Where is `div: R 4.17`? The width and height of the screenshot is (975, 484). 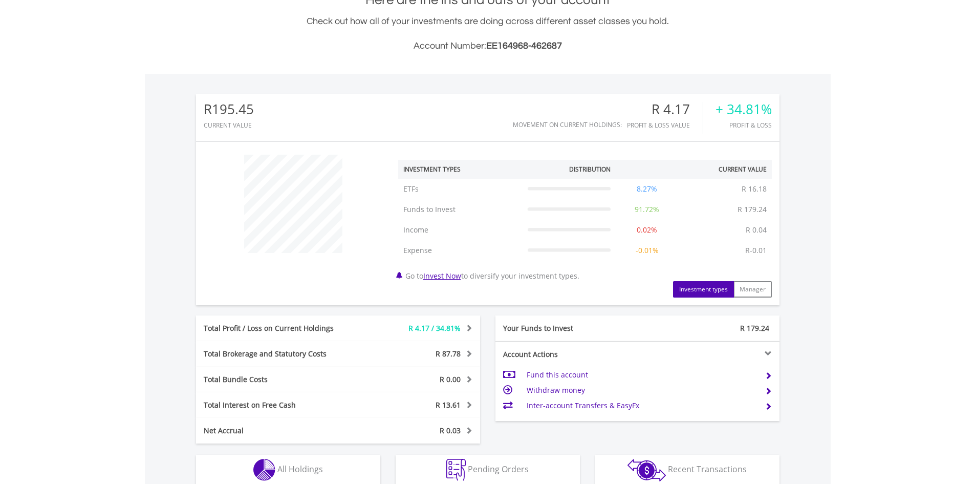
div: R 4.17 is located at coordinates (665, 109).